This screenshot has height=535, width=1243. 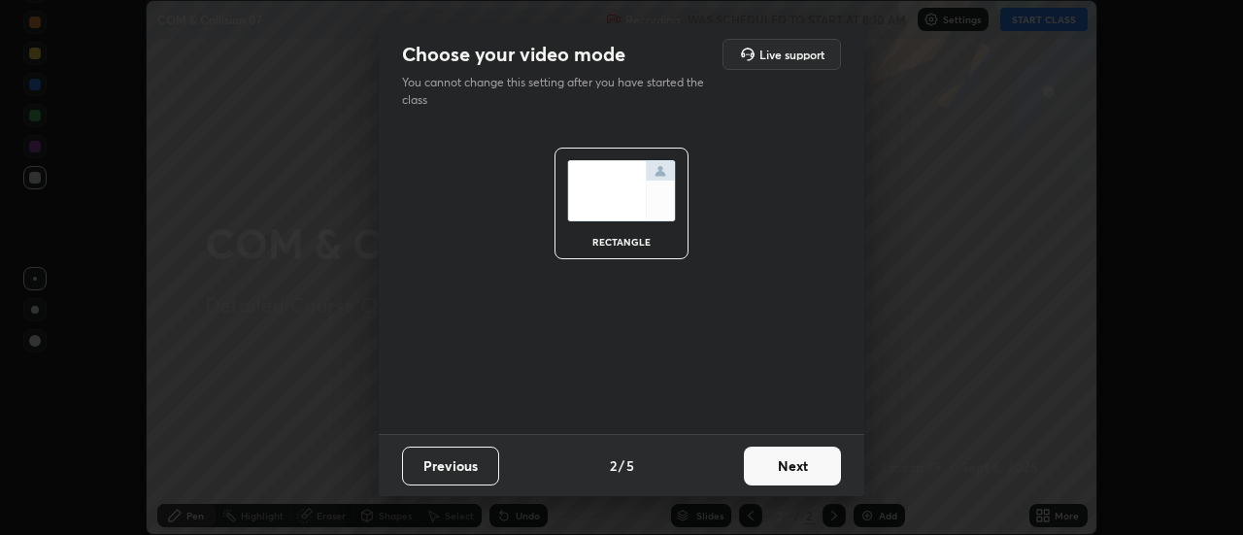 What do you see at coordinates (451, 466) in the screenshot?
I see `button: Previous` at bounding box center [451, 466].